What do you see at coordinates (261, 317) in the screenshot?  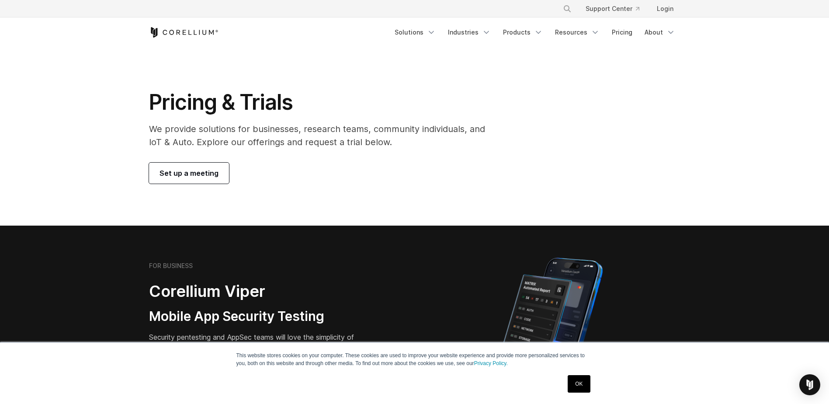 I see `h3: Mobile App Security Testing` at bounding box center [261, 317].